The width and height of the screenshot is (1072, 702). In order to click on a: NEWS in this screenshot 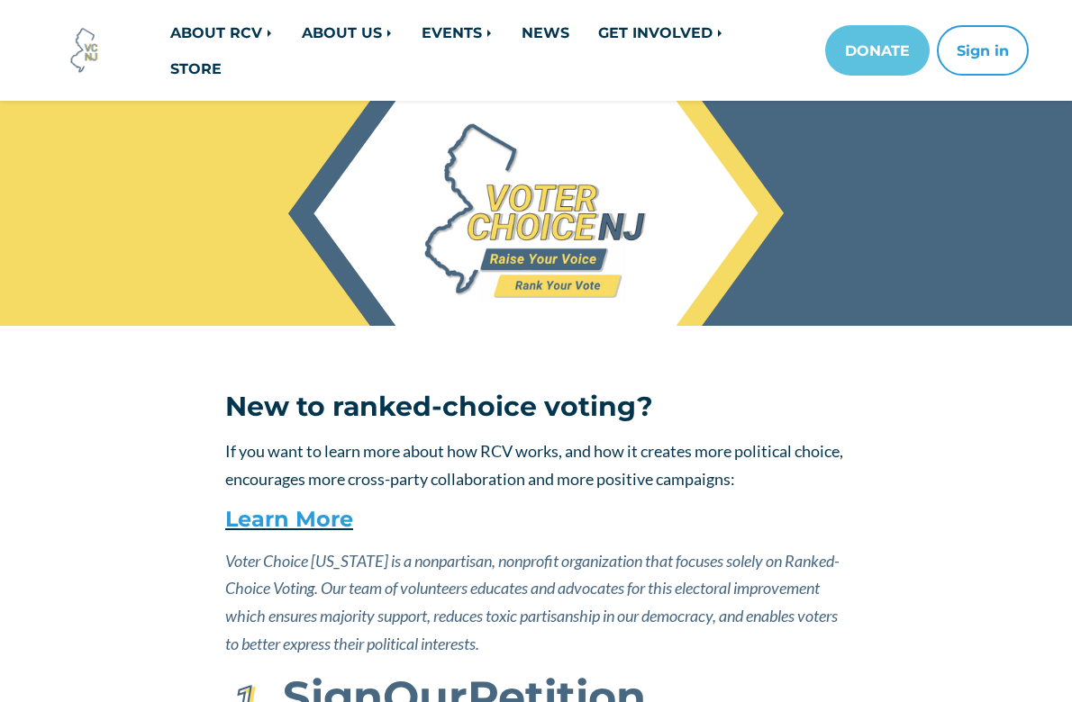, I will do `click(545, 32)`.